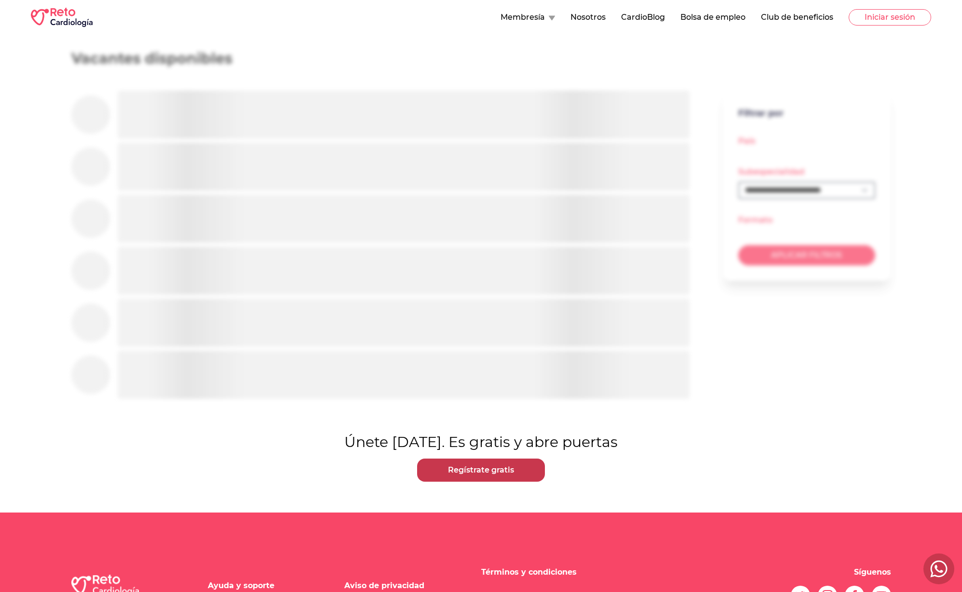 The width and height of the screenshot is (962, 592). Describe the element at coordinates (588, 17) in the screenshot. I see `a: Nosotros` at that location.